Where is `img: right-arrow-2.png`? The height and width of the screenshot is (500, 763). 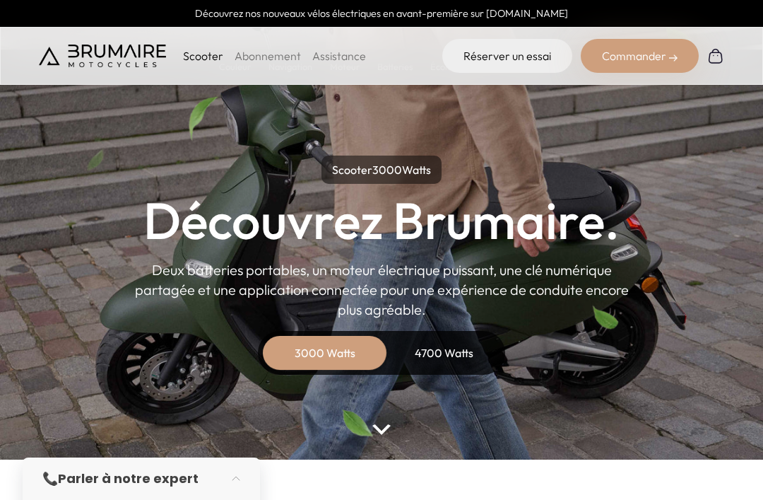 img: right-arrow-2.png is located at coordinates (673, 58).